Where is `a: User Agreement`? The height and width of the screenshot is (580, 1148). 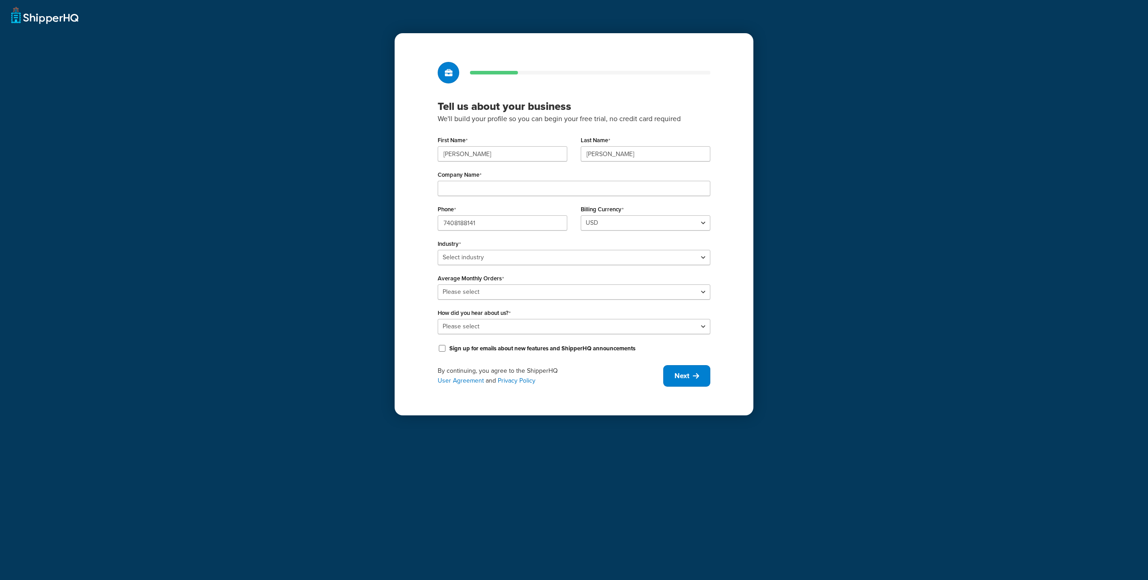
a: User Agreement is located at coordinates (460, 380).